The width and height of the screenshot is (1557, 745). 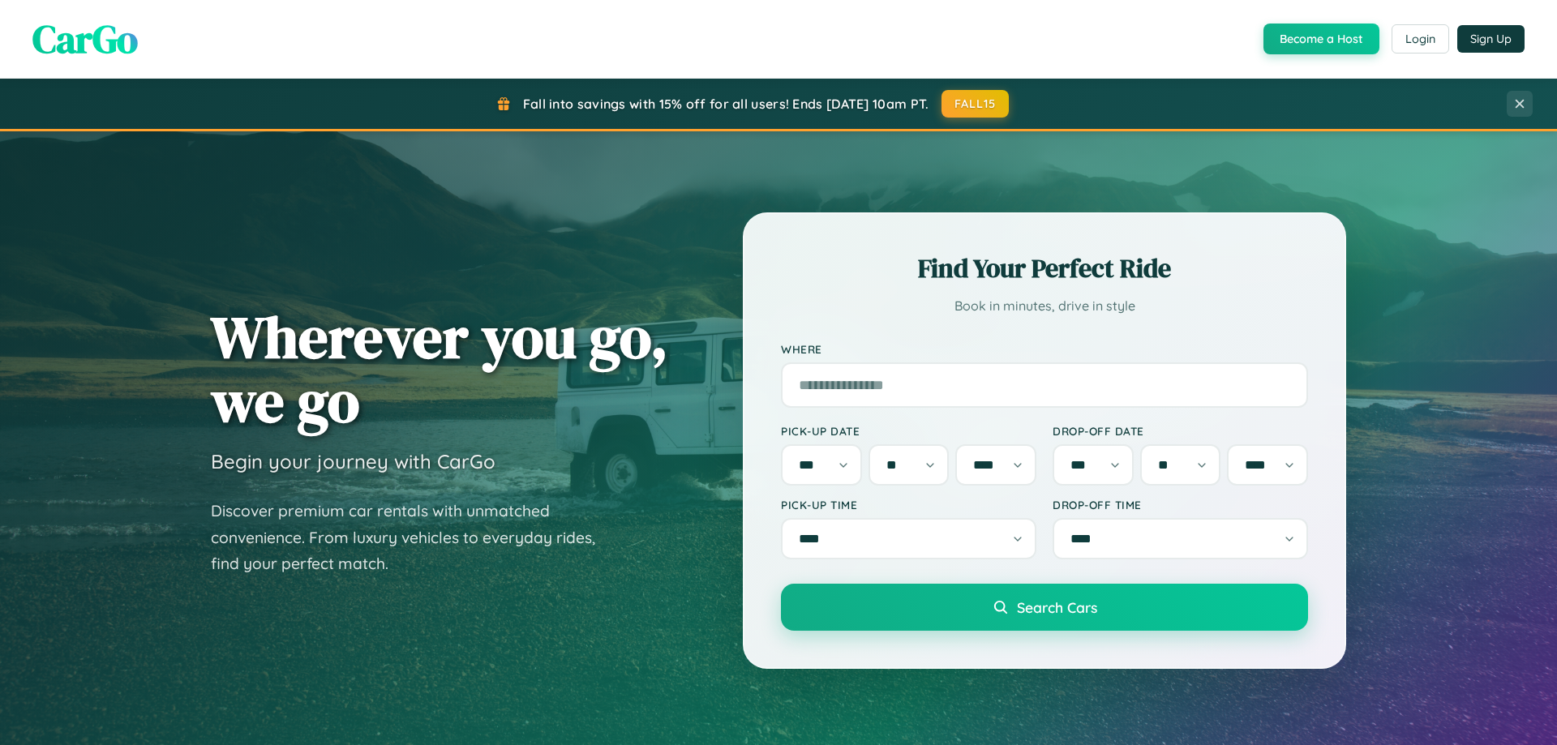 I want to click on button: Search Cars, so click(x=1045, y=607).